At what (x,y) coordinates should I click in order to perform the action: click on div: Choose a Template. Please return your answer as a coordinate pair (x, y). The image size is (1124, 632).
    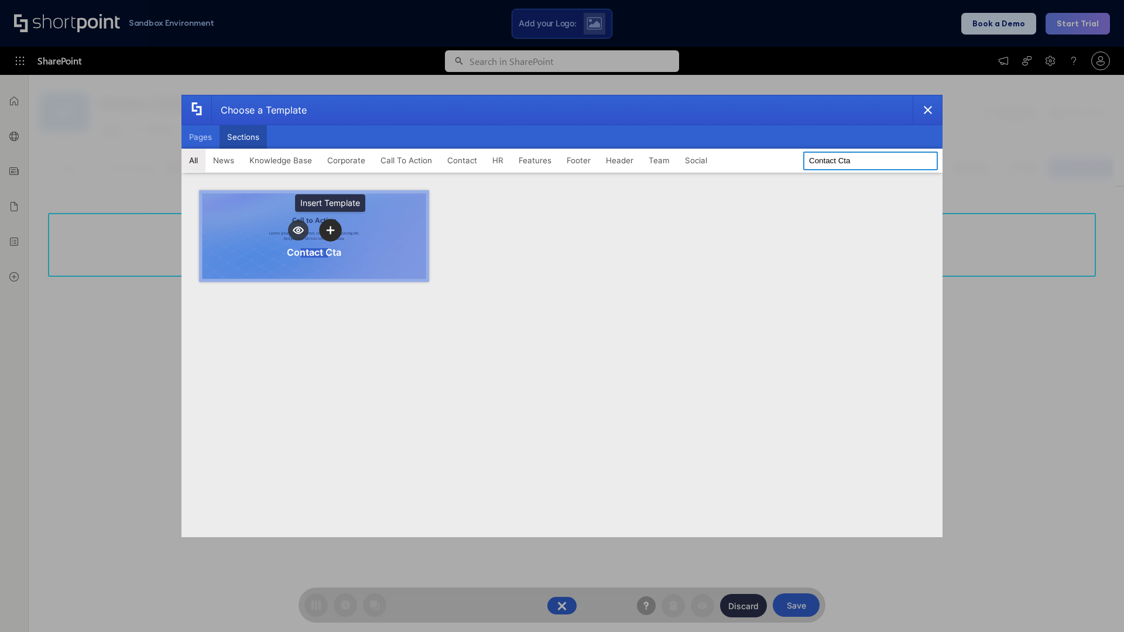
    Looking at the image, I should click on (259, 110).